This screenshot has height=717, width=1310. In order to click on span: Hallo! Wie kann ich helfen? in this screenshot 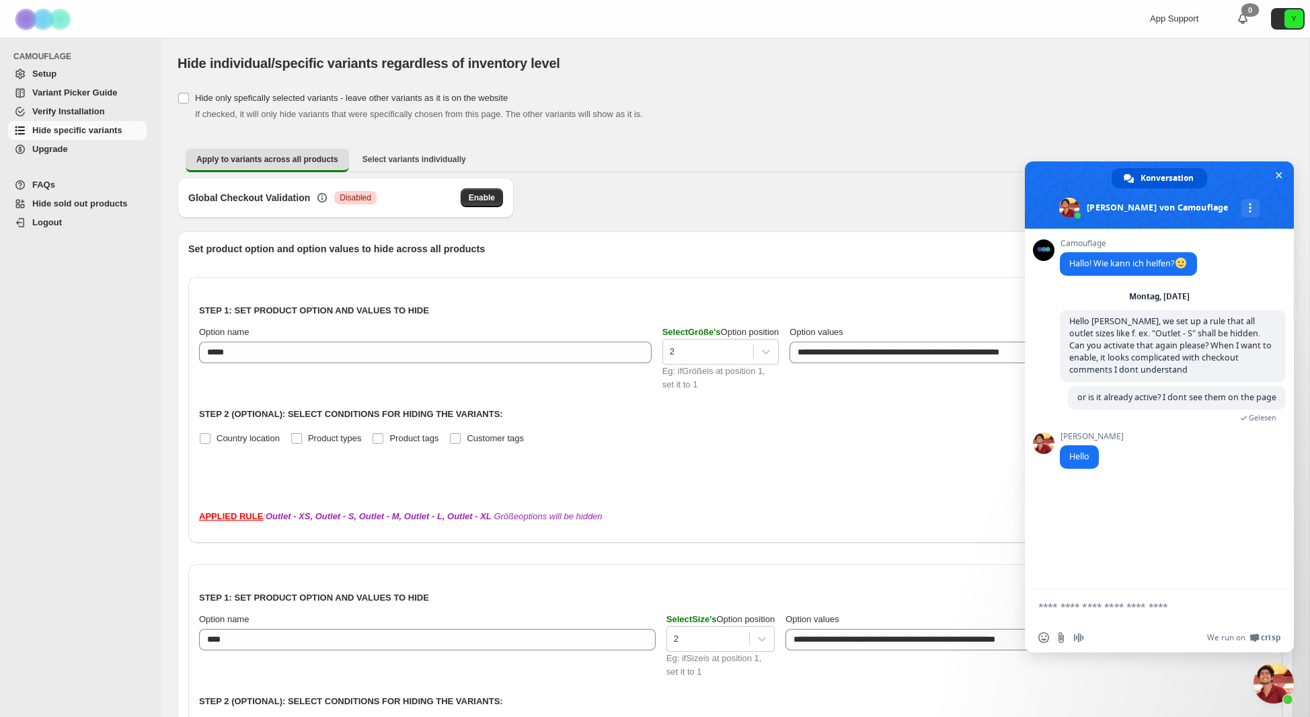, I will do `click(1128, 263)`.